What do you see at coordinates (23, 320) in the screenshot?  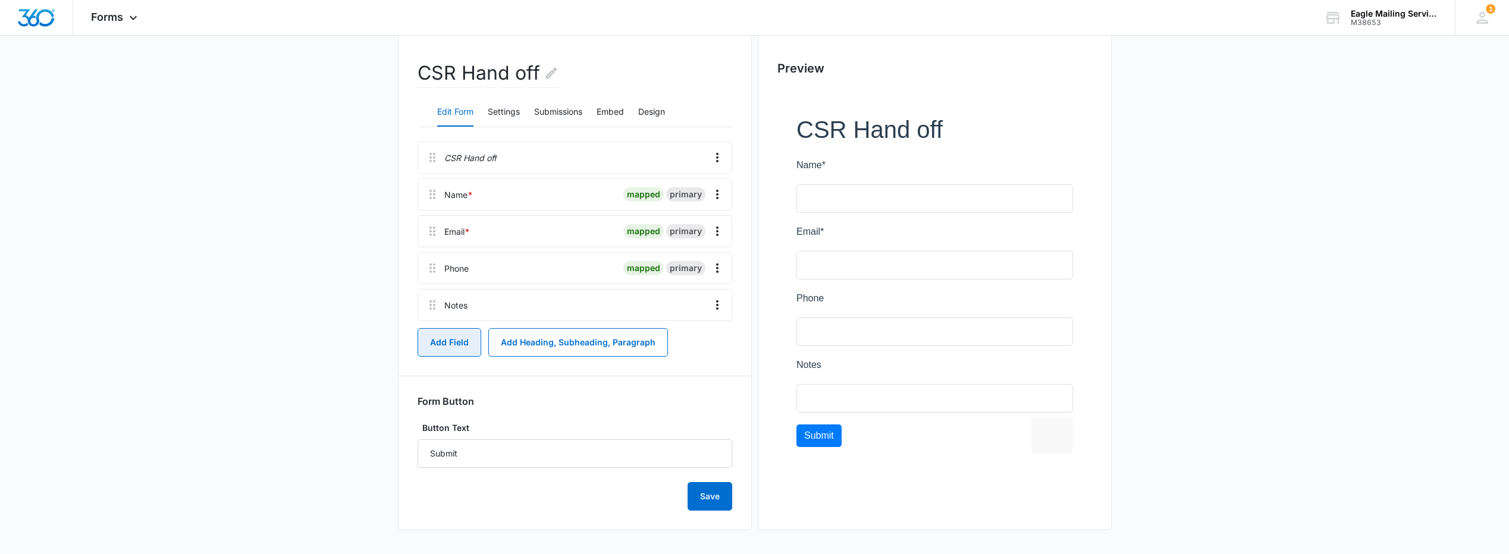 I see `span: Submit` at bounding box center [23, 320].